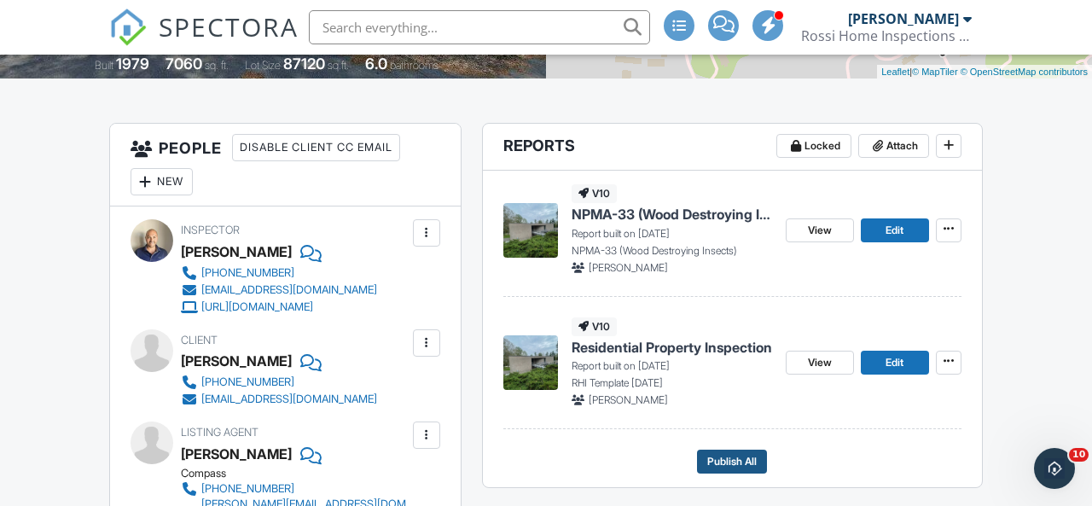 The width and height of the screenshot is (1092, 506). I want to click on div: 6.0, so click(376, 63).